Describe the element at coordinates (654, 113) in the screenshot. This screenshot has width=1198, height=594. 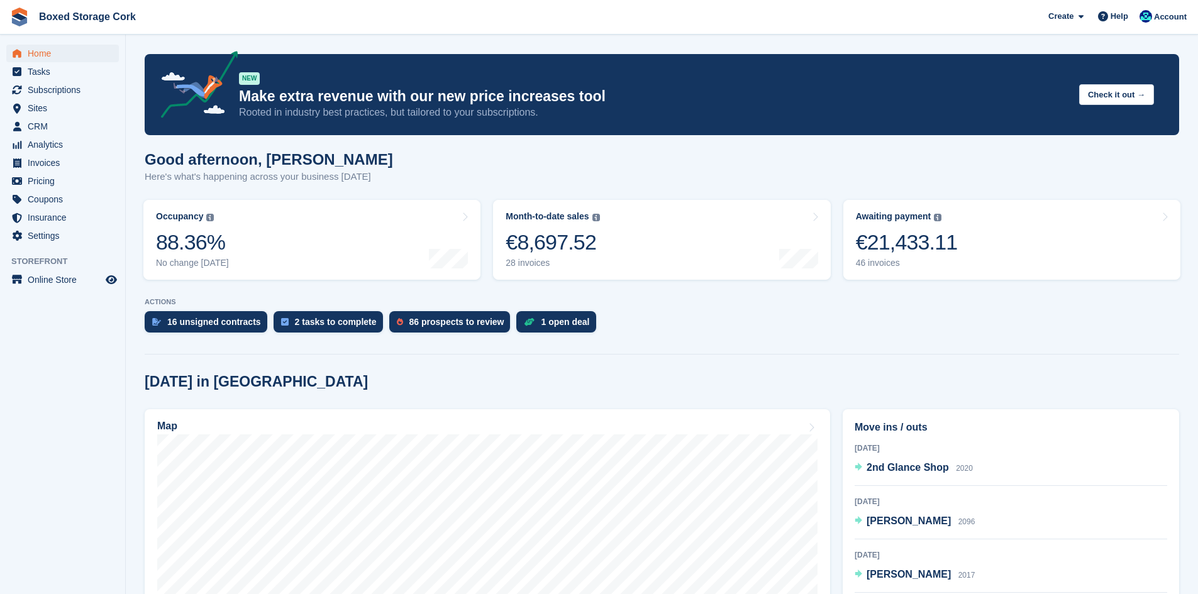
I see `p: Rooted in industry best practices, but tailored to your subscriptions.` at that location.